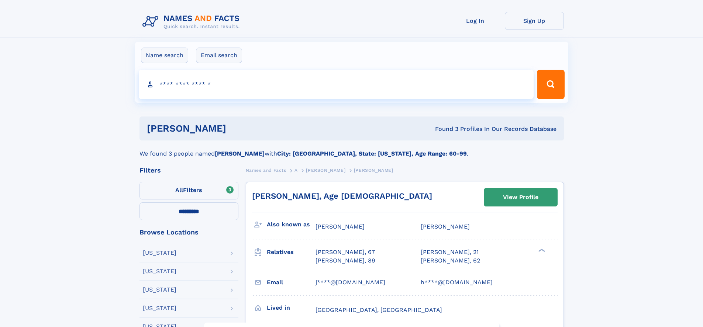  What do you see at coordinates (291, 252) in the screenshot?
I see `h3: Relatives` at bounding box center [291, 252].